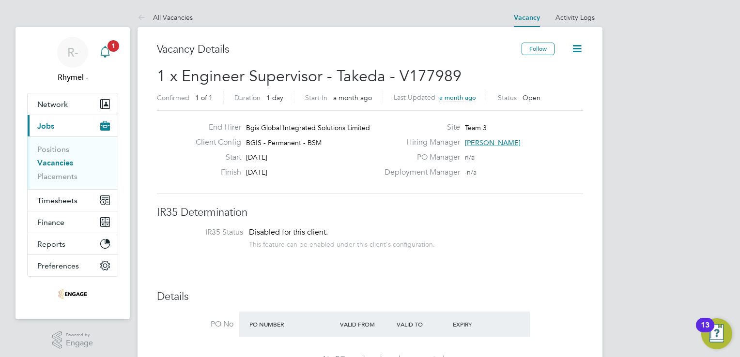  I want to click on button: Finance, so click(73, 222).